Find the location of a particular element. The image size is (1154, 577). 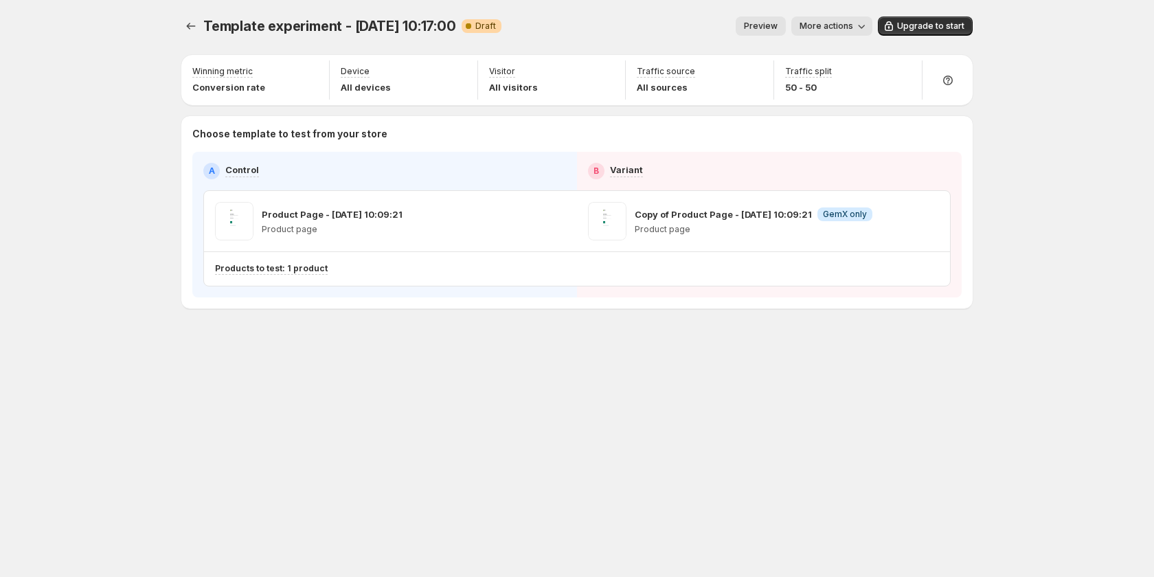

p: All visitors is located at coordinates (513, 87).